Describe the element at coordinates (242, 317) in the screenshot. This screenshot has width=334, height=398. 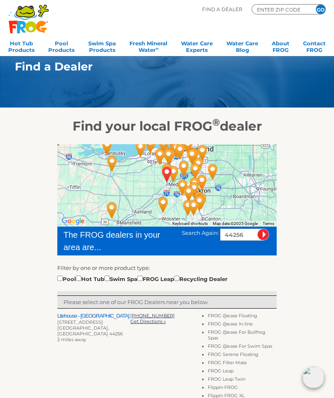
I see `li: FROG @ease Floating` at that location.